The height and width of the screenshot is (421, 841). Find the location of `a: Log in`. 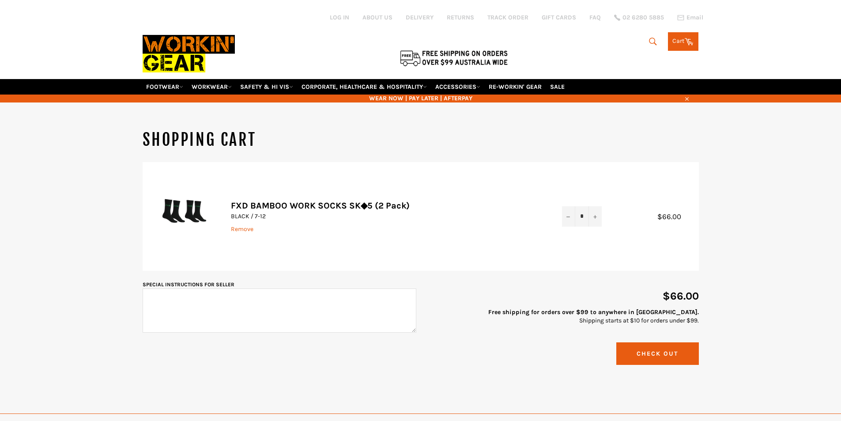

a: Log in is located at coordinates (339, 17).